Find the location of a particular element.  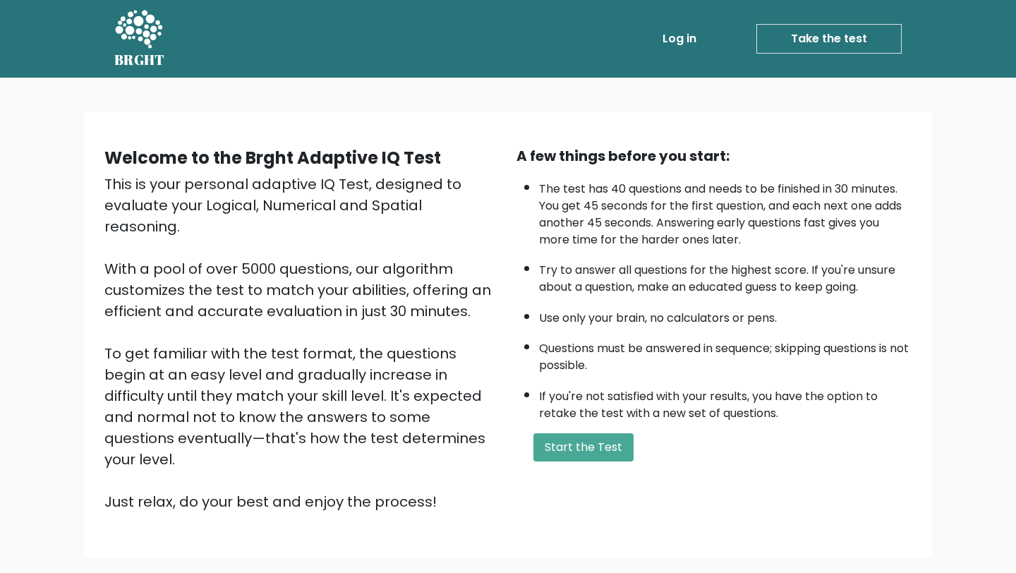

button: Start the Test is located at coordinates (584, 447).